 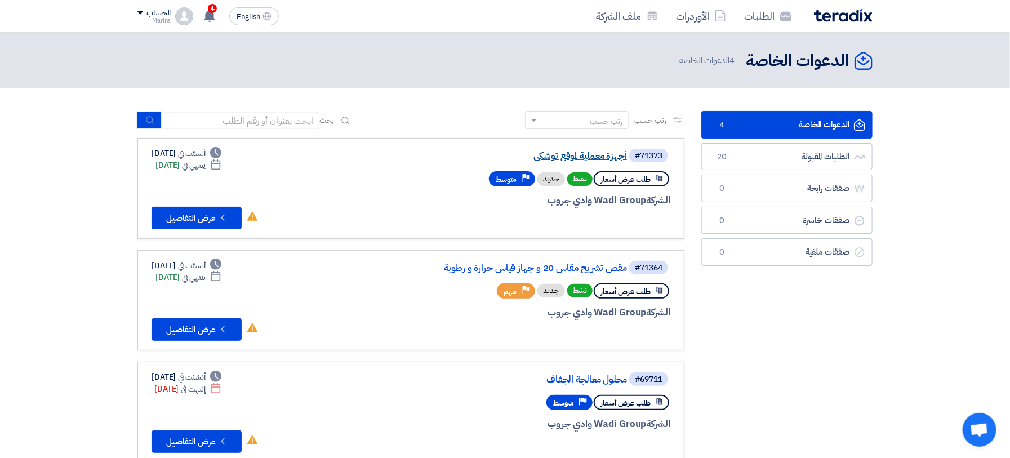 What do you see at coordinates (648, 156) in the screenshot?
I see `div: #71373` at bounding box center [648, 156].